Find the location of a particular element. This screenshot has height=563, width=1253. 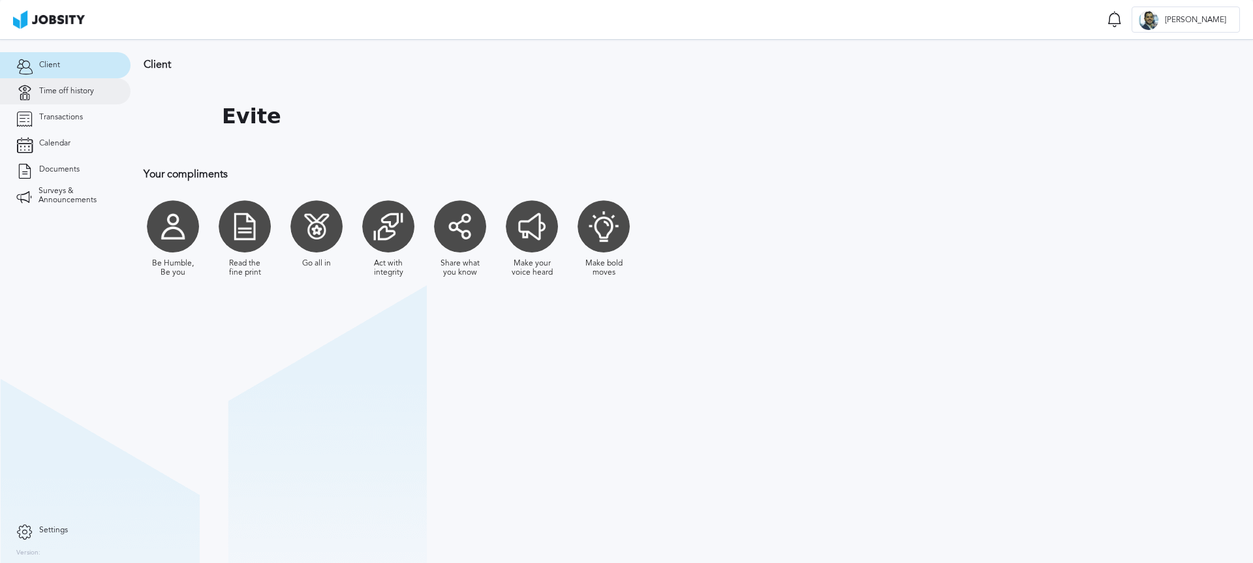

div: L is located at coordinates (1148, 20).